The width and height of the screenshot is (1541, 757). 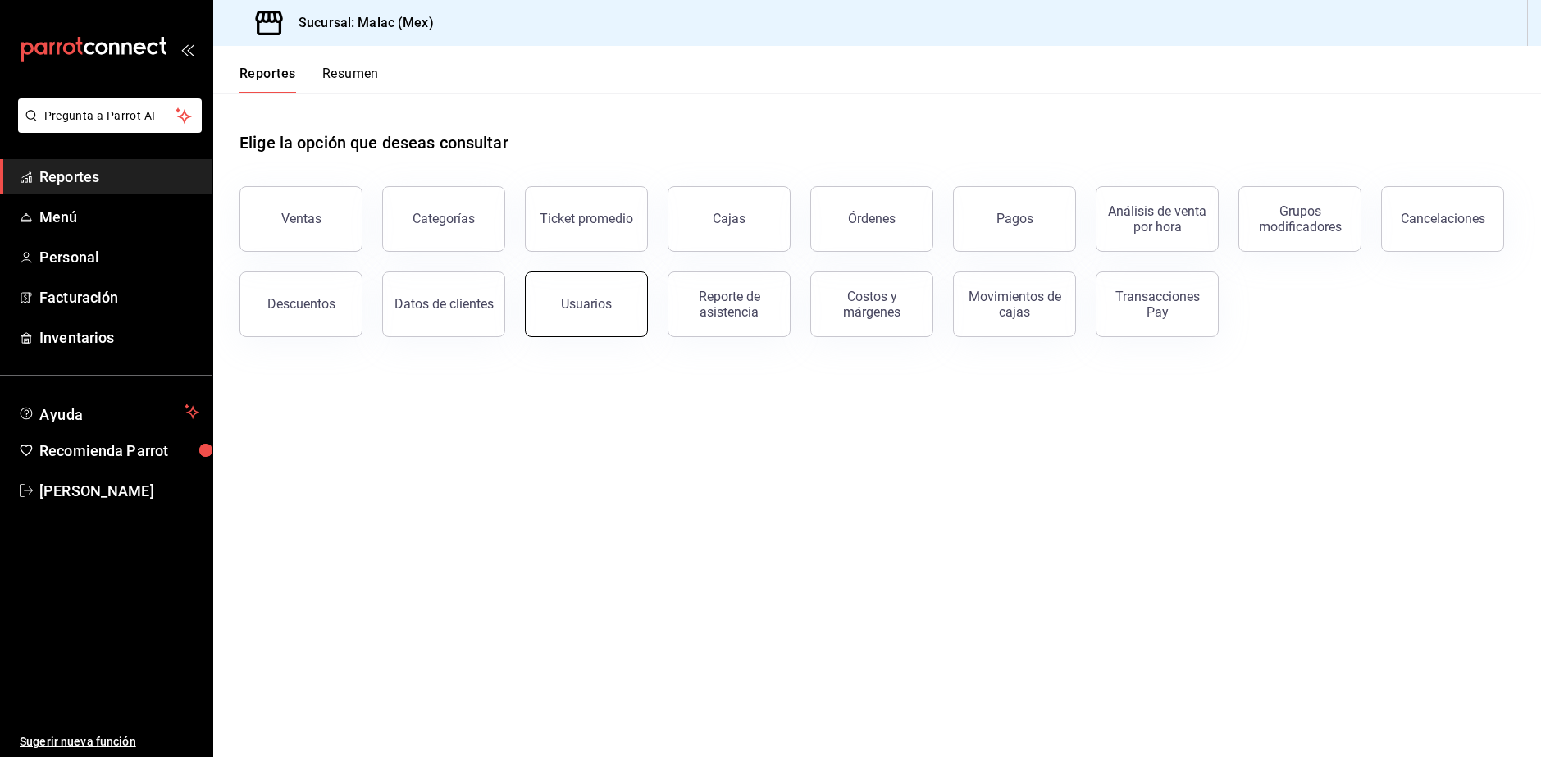 I want to click on div: Datos de clientes, so click(x=444, y=303).